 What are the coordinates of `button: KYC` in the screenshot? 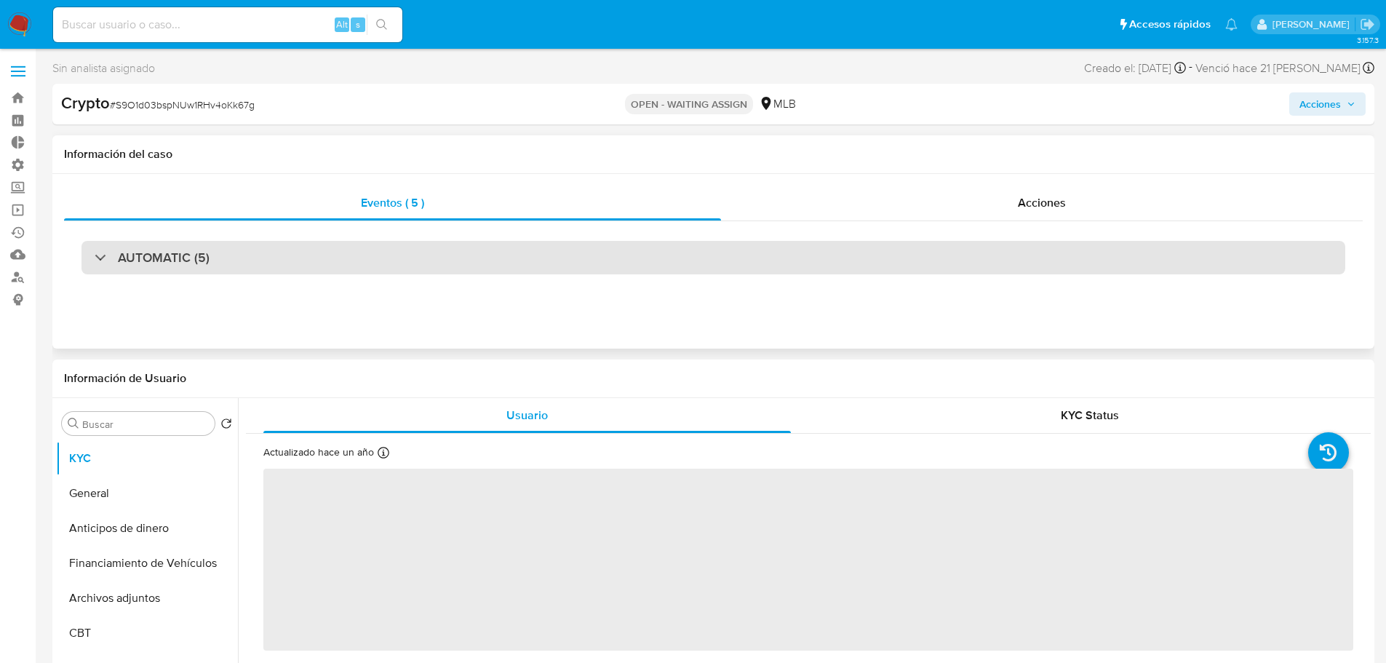 It's located at (147, 458).